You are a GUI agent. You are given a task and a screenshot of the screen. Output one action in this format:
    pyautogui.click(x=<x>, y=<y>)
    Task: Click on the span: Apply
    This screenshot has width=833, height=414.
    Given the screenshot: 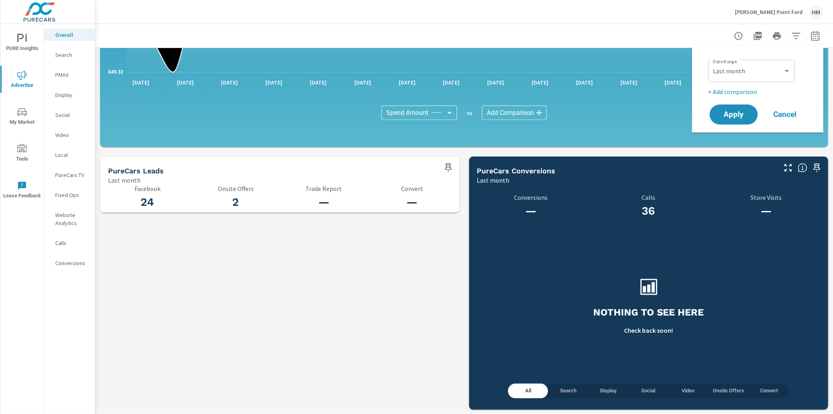 What is the action you would take?
    pyautogui.click(x=734, y=114)
    